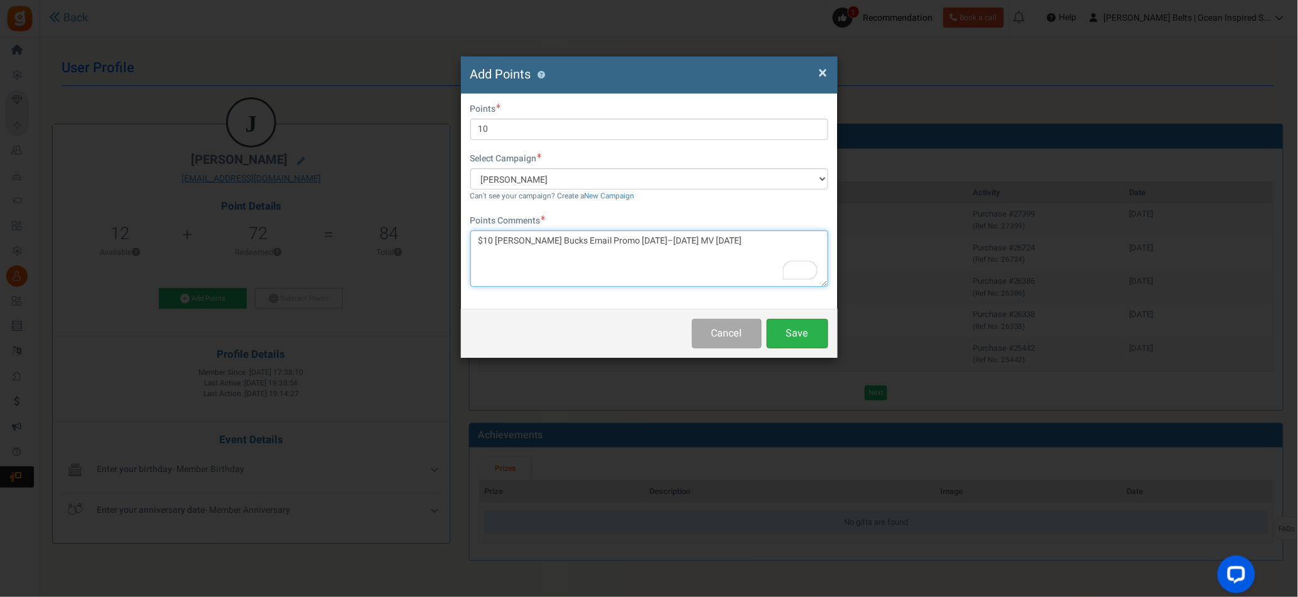 The image size is (1298, 597). Describe the element at coordinates (508, 221) in the screenshot. I see `label: Points Comments` at that location.